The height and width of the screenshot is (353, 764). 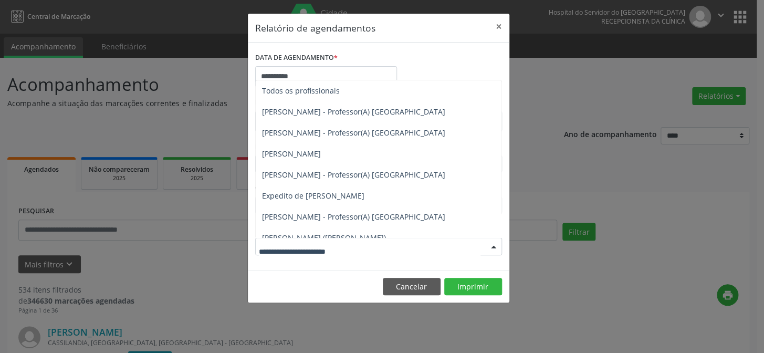 What do you see at coordinates (412, 287) in the screenshot?
I see `button: Cancelar` at bounding box center [412, 287].